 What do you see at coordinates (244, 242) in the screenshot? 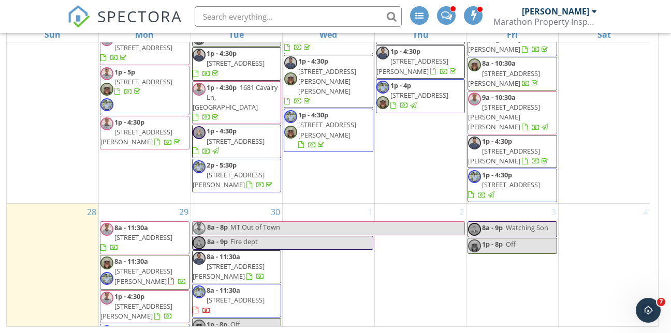
I see `span: Fire dept` at bounding box center [244, 242].